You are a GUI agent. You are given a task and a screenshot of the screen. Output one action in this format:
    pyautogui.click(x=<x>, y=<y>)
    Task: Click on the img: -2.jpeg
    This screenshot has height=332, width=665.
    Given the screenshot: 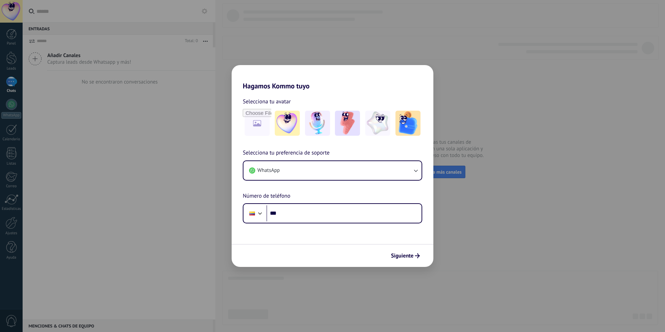 What is the action you would take?
    pyautogui.click(x=317, y=123)
    